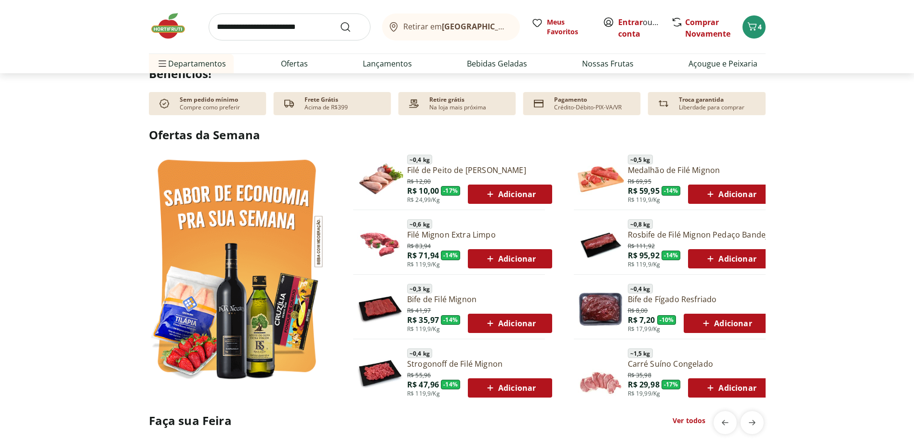 This screenshot has height=439, width=914. What do you see at coordinates (351, 27) in the screenshot?
I see `button: Submit Search` at bounding box center [351, 27].